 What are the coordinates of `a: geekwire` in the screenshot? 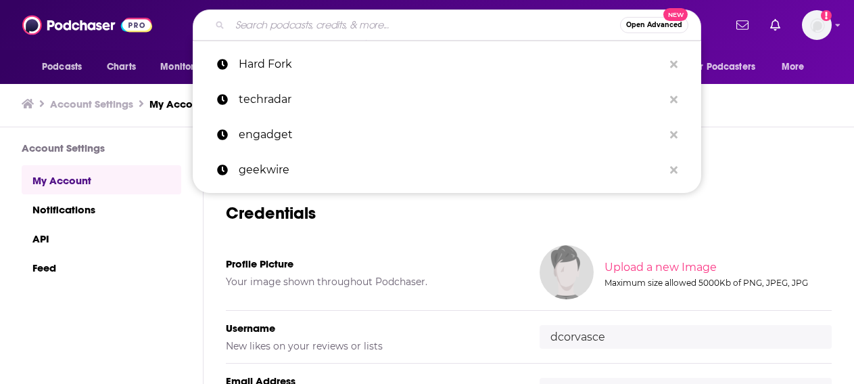 It's located at (447, 170).